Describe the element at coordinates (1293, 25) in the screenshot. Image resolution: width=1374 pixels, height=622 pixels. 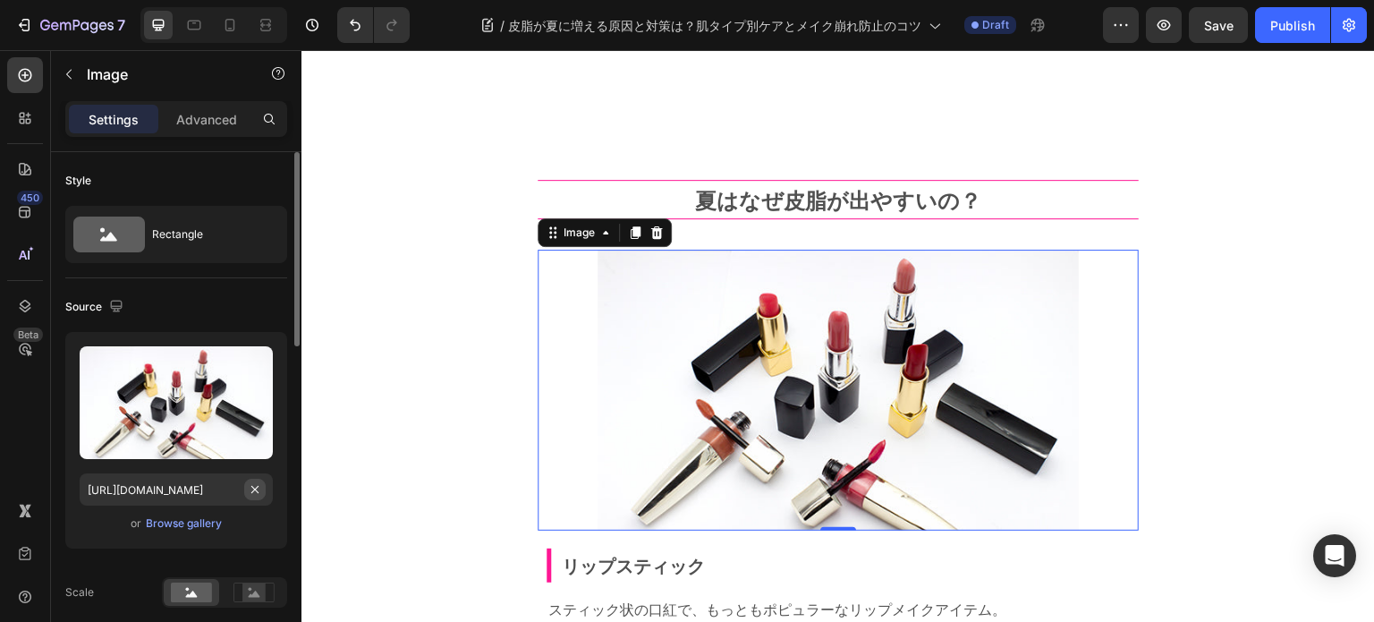
I see `button: Publish` at that location.